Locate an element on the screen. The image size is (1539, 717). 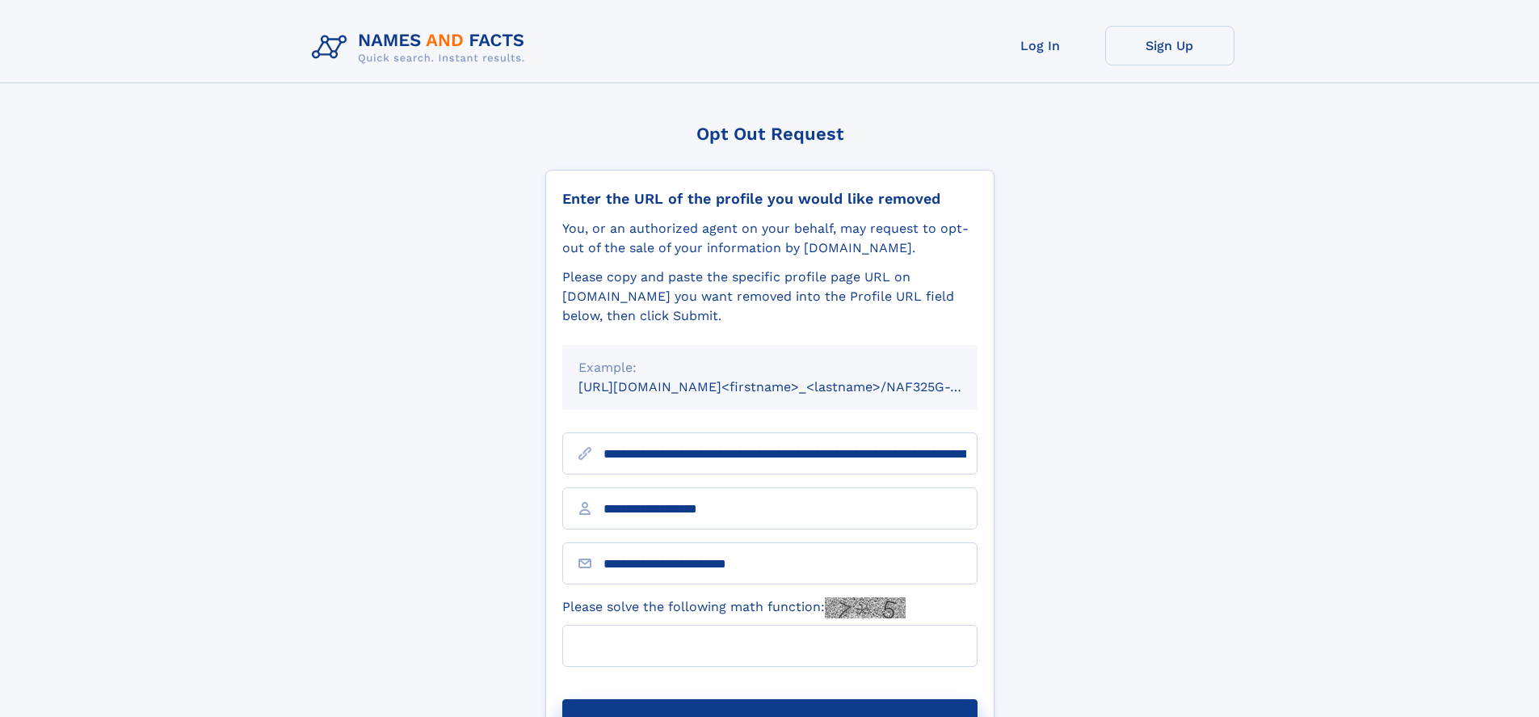
div: You, or an authorized agent on your behalf, may request to opt-out of the sale of your informatio... is located at coordinates (770, 238).